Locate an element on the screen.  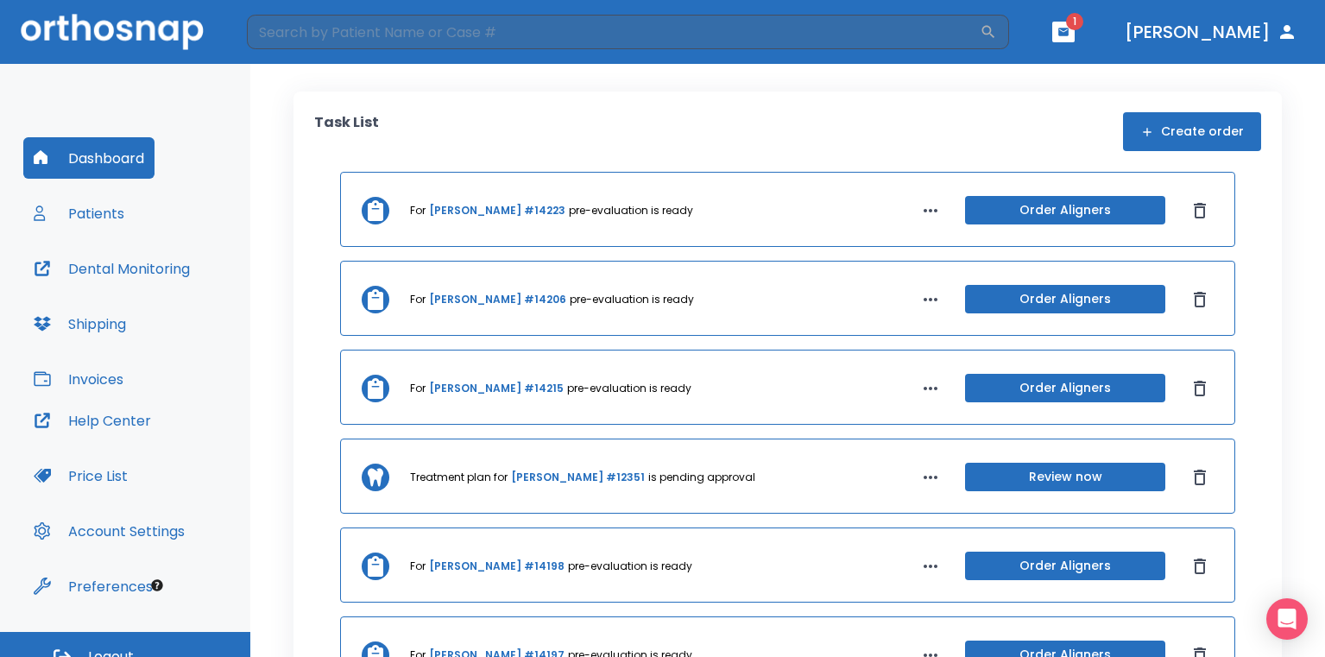
a: Preferences is located at coordinates (93, 586).